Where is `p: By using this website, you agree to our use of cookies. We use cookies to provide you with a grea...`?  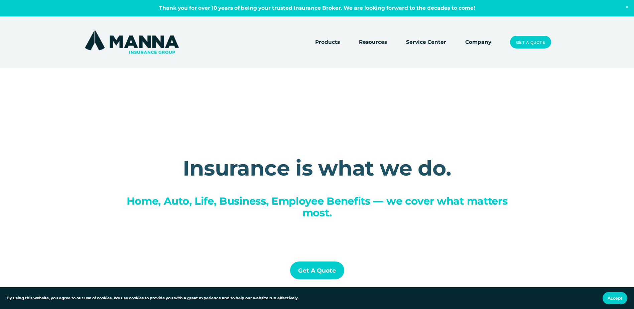 p: By using this website, you agree to our use of cookies. We use cookies to provide you with a grea... is located at coordinates (153, 298).